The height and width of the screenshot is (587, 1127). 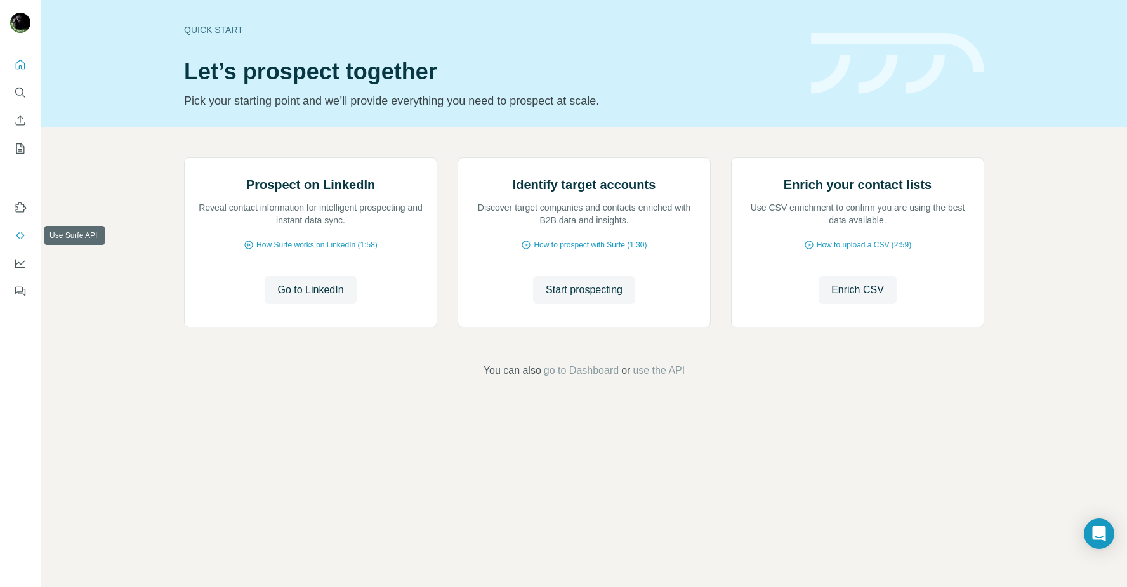 What do you see at coordinates (1099, 534) in the screenshot?
I see `div: Open Intercom Messenger` at bounding box center [1099, 534].